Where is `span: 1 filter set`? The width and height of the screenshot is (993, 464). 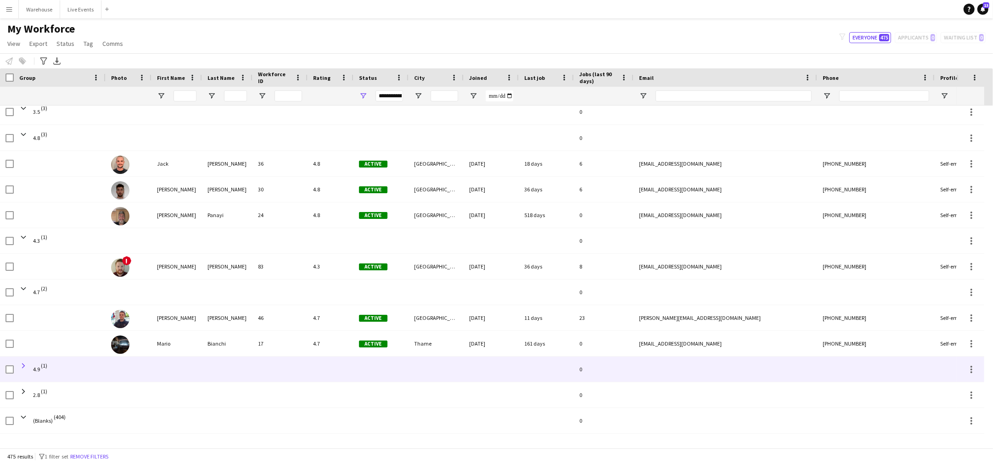 span: 1 filter set is located at coordinates (56, 456).